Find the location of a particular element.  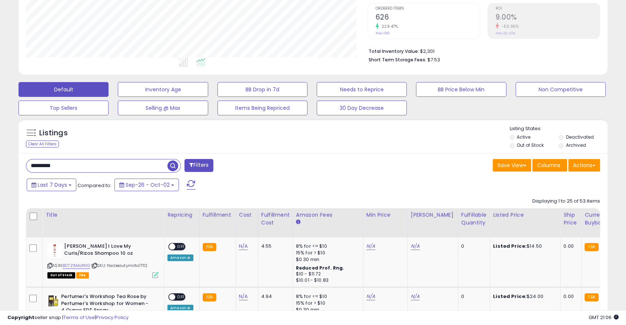

span: | SKU: fbabeautymirta17112 is located at coordinates (119, 266).